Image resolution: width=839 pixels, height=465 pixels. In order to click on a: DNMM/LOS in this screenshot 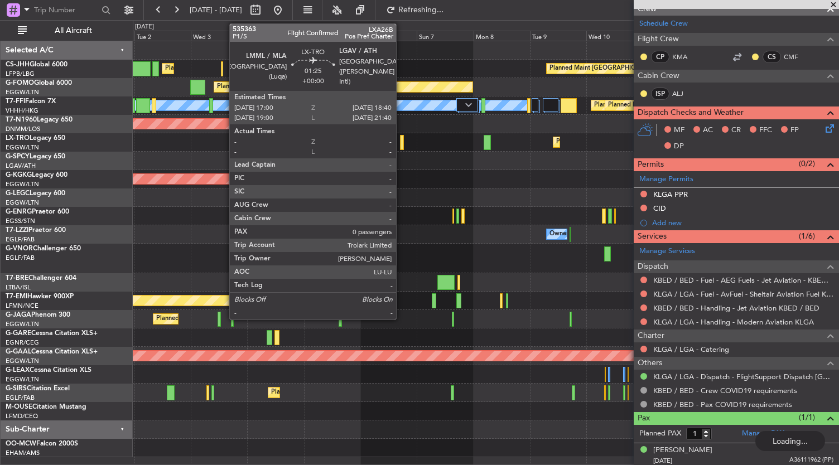, I will do `click(23, 129)`.